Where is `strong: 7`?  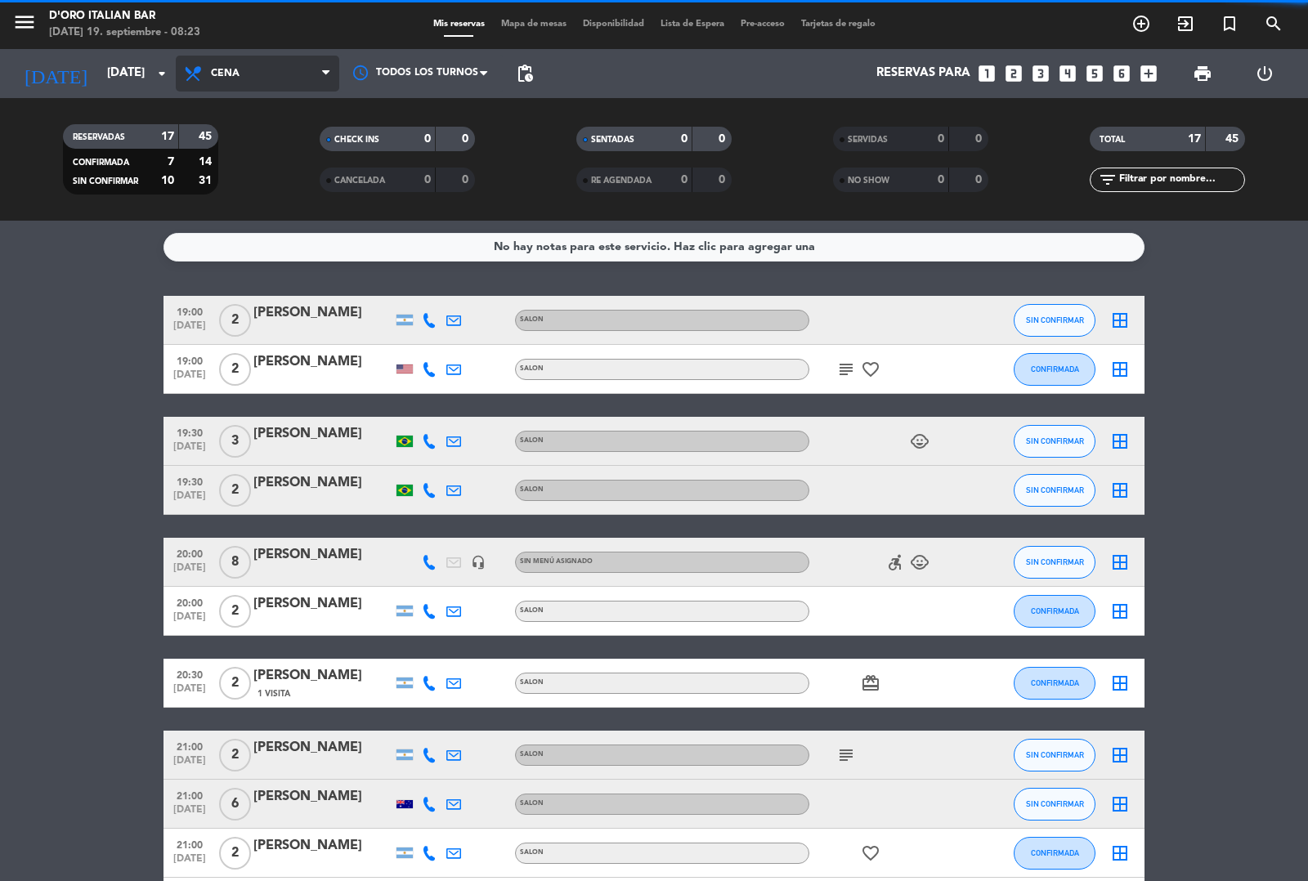
strong: 7 is located at coordinates (171, 162).